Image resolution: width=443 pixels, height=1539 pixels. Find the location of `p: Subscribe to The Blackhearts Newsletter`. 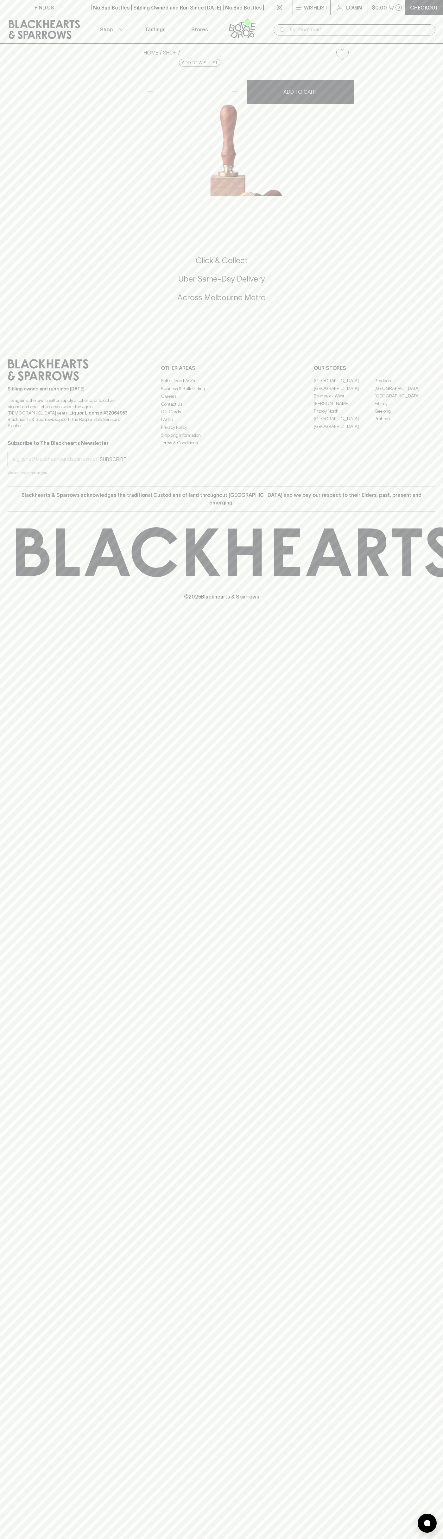

p: Subscribe to The Blackhearts Newsletter is located at coordinates (68, 443).